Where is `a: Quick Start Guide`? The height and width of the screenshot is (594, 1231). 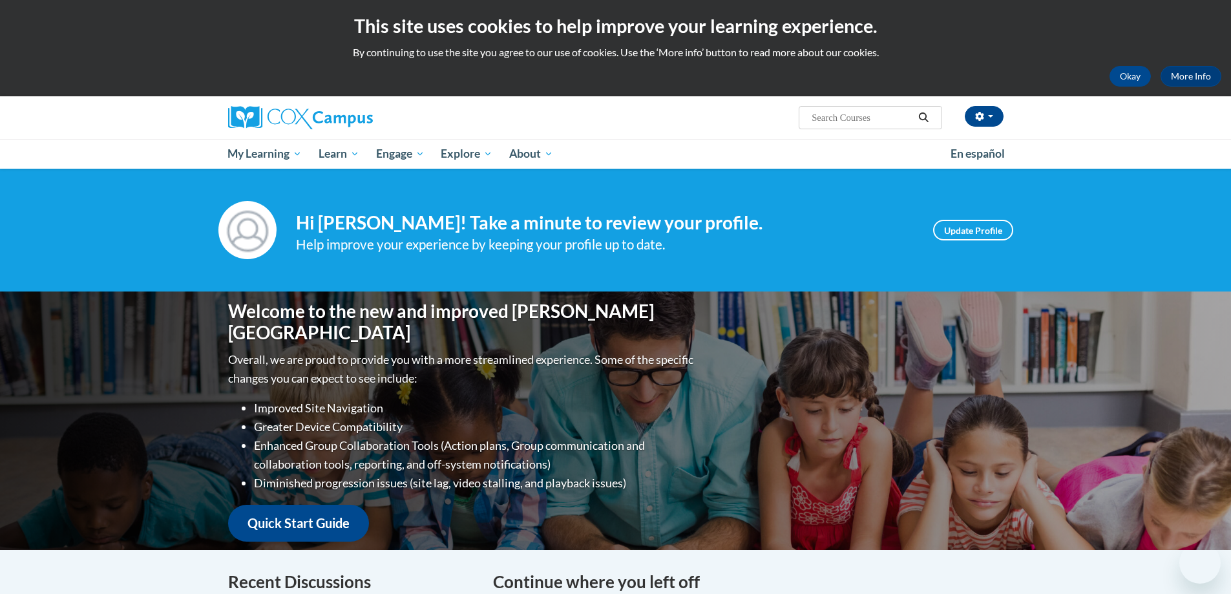
a: Quick Start Guide is located at coordinates (298, 523).